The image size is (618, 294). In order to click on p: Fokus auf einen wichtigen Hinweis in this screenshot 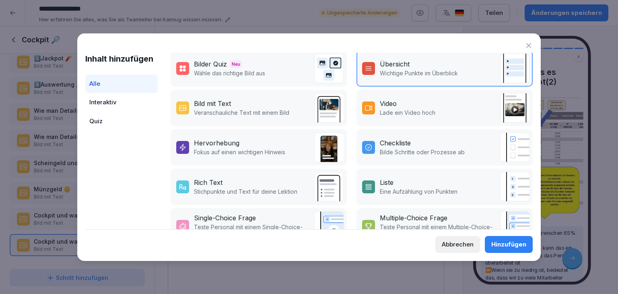, I will do `click(240, 152)`.